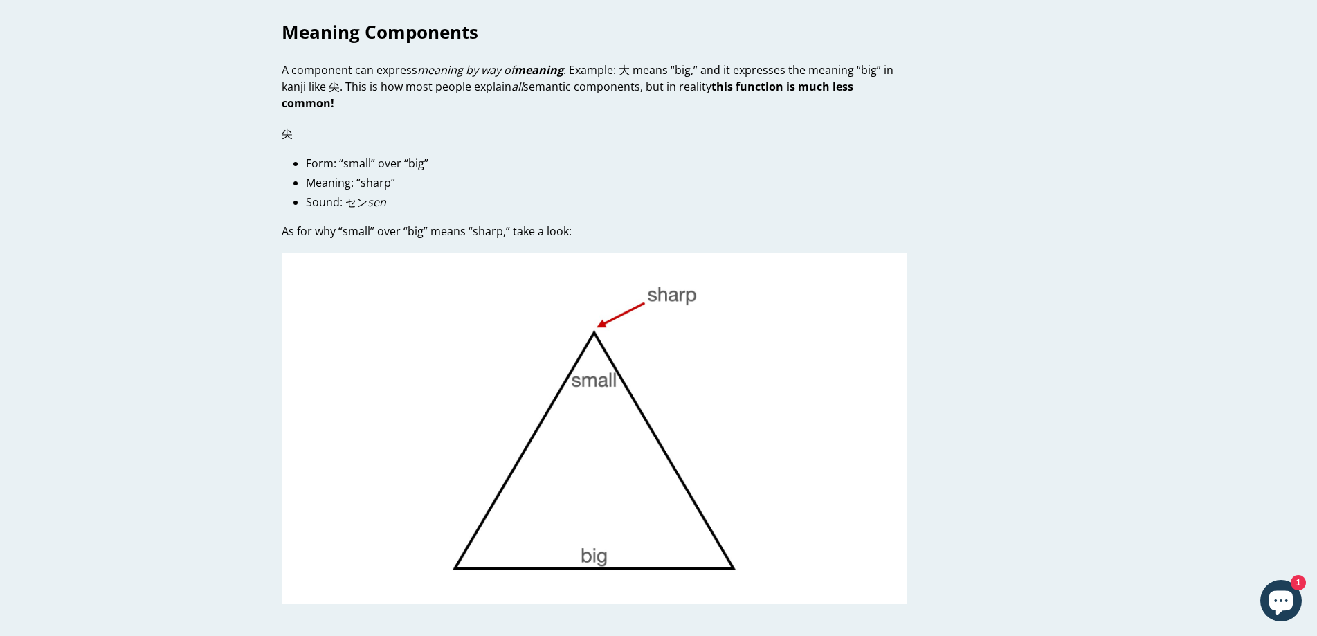 The height and width of the screenshot is (636, 1317). I want to click on p: Form: “small” over “big”, so click(606, 163).